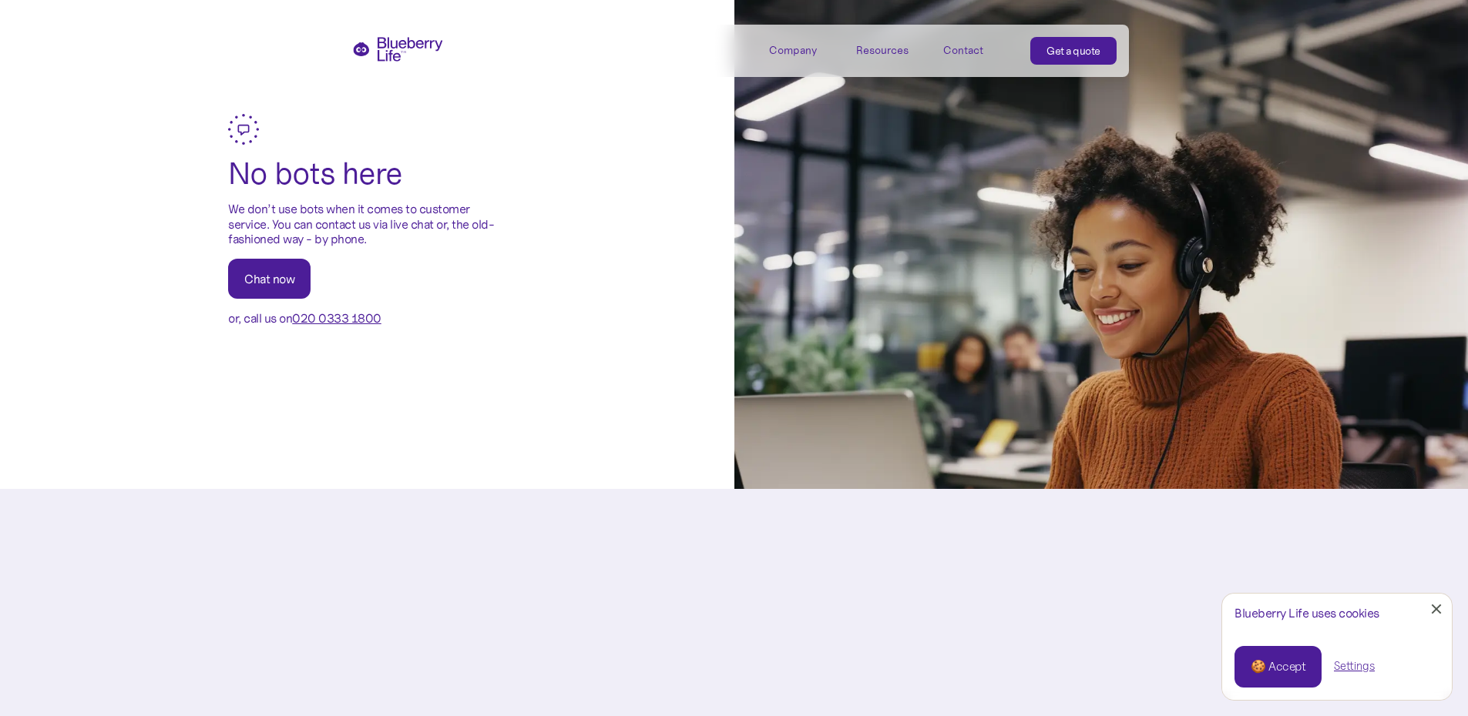  I want to click on div: Blueberry Life uses cookies, so click(1337, 613).